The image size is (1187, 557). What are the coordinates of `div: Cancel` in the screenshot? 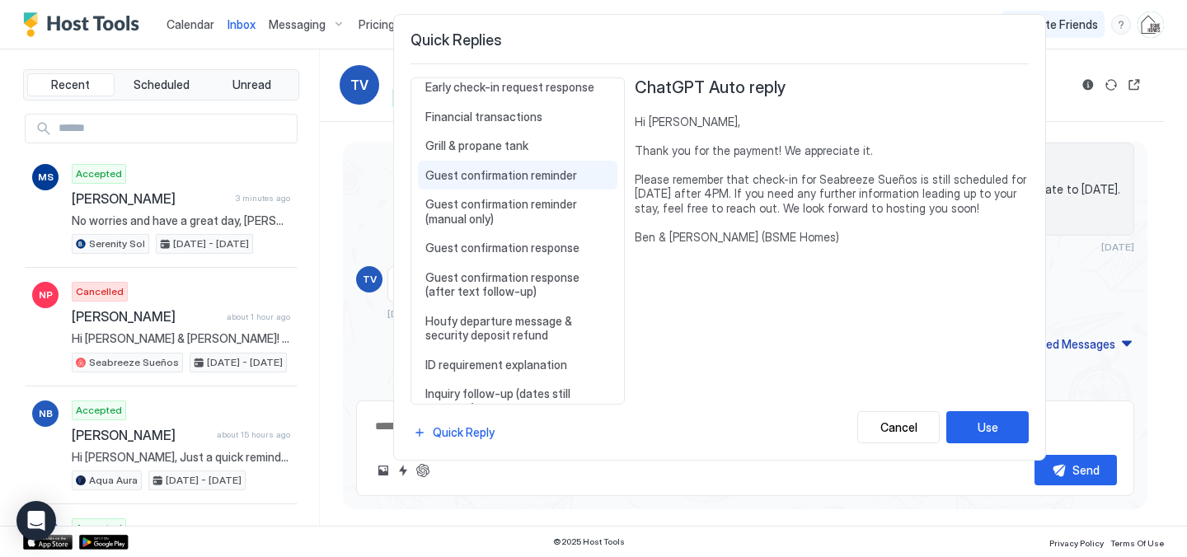 It's located at (898, 427).